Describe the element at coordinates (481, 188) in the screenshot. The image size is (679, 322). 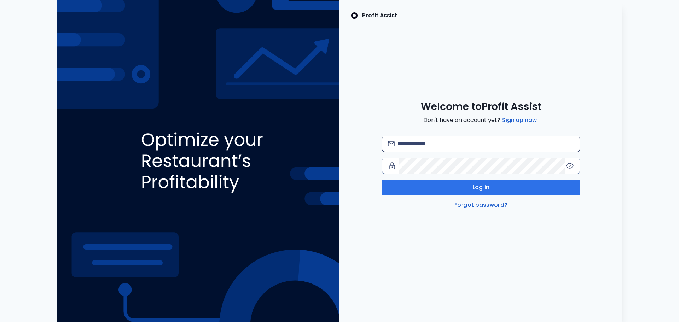
I see `span: Log in` at that location.